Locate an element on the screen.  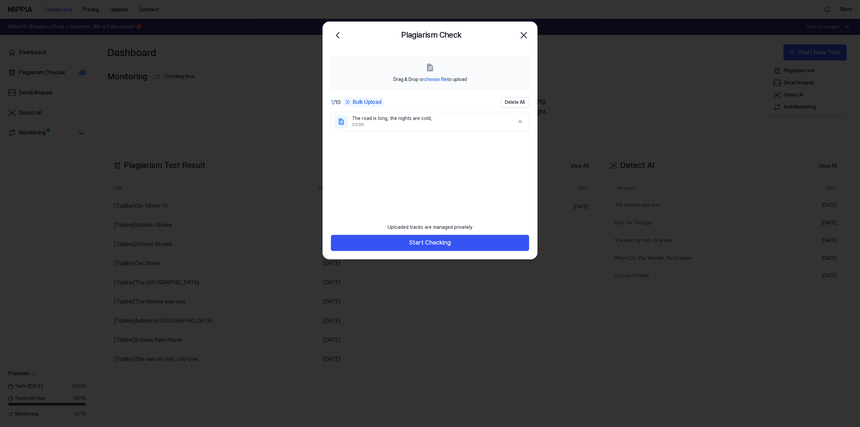
div: Bulk Upload is located at coordinates (363, 102).